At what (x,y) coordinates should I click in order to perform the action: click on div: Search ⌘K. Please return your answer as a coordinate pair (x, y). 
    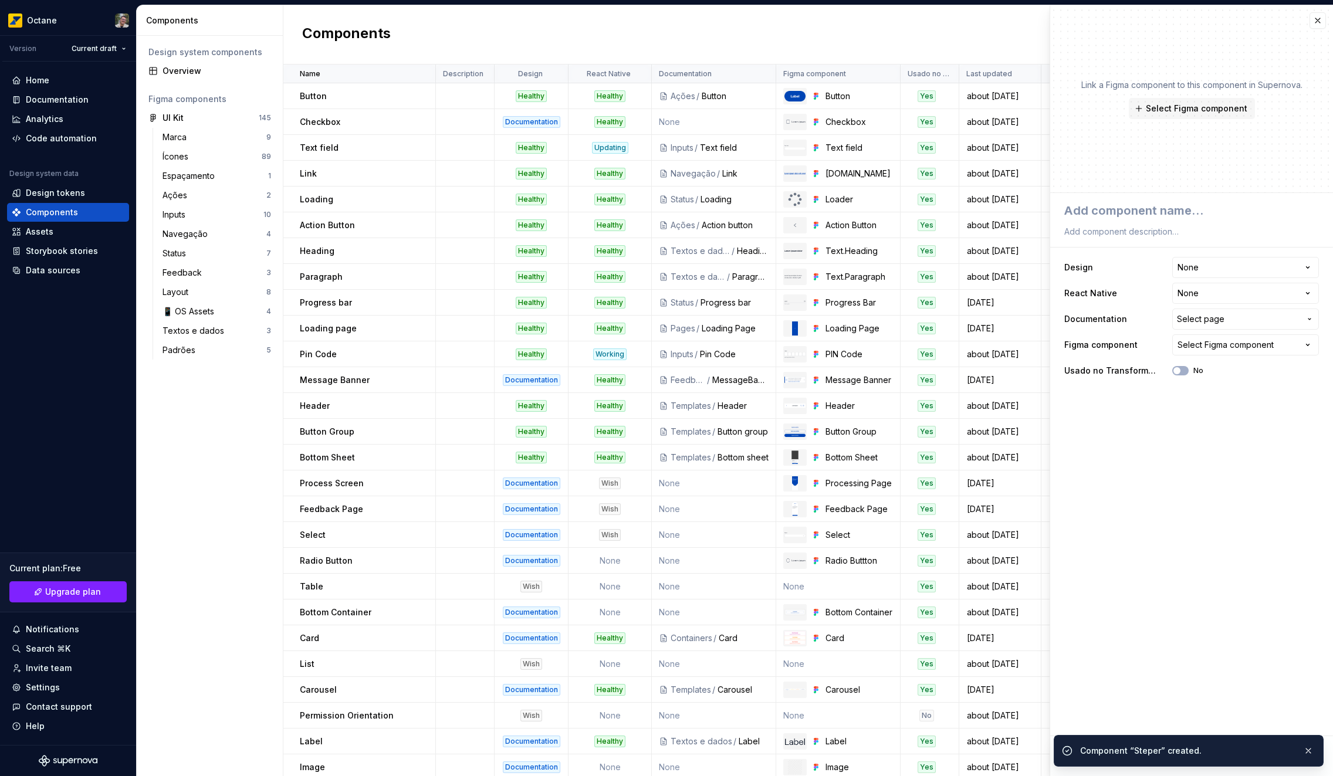
    Looking at the image, I should click on (48, 649).